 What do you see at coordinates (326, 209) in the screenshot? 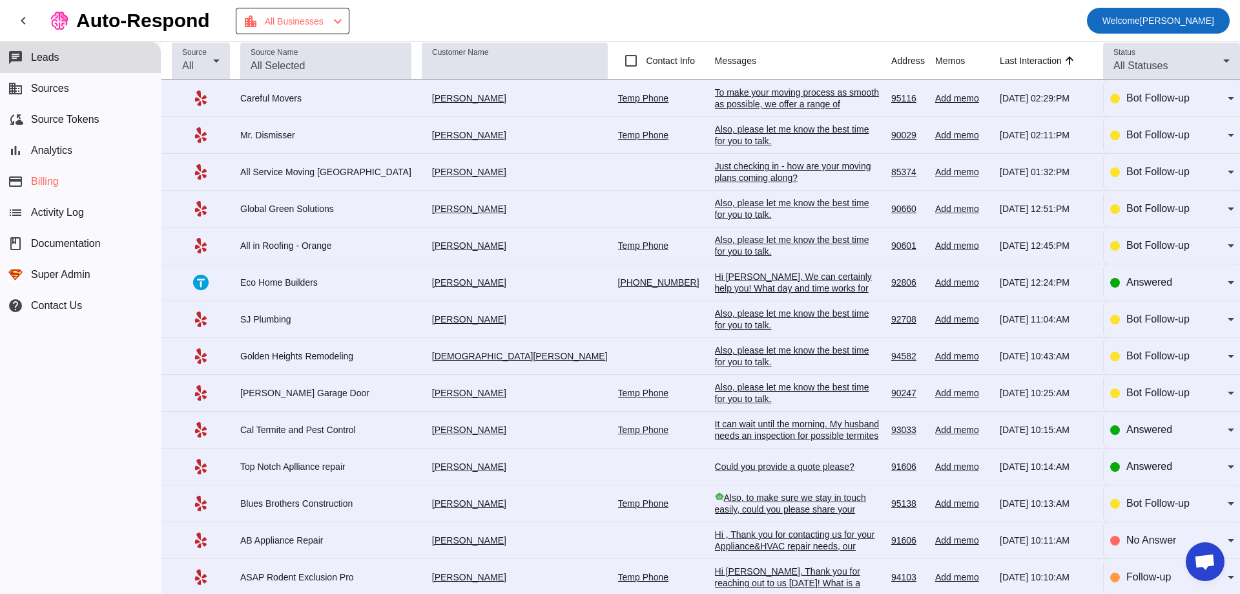
I see `div: Global Green Solutions` at bounding box center [326, 209].